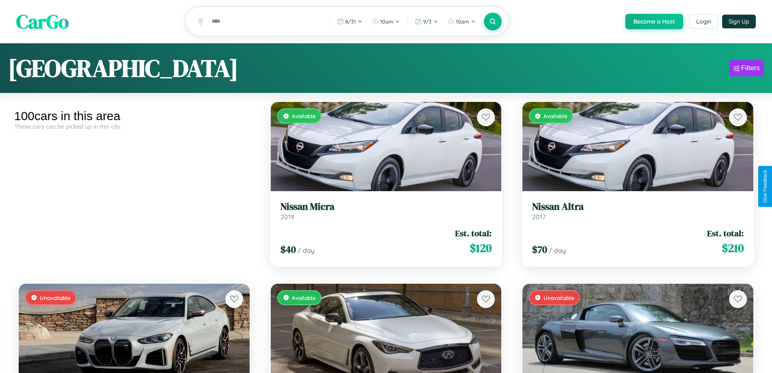 Image resolution: width=772 pixels, height=373 pixels. I want to click on span: 2019, so click(288, 217).